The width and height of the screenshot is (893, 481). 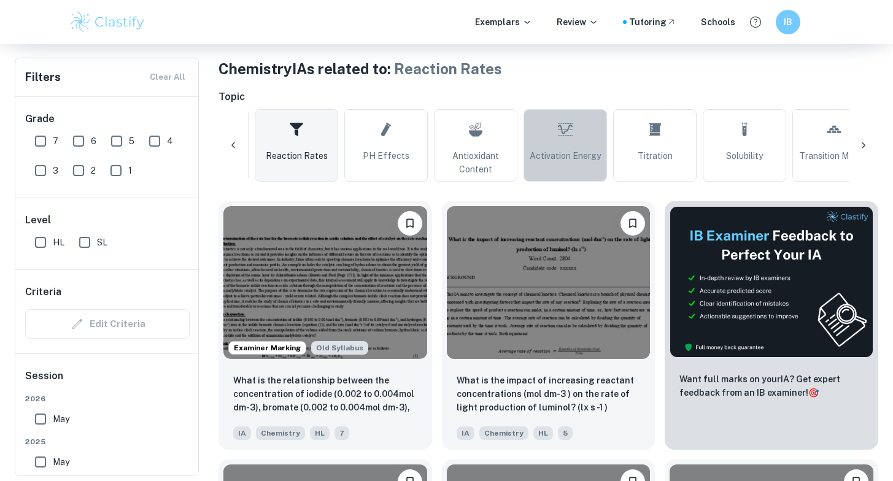 I want to click on h6: Filters, so click(x=43, y=77).